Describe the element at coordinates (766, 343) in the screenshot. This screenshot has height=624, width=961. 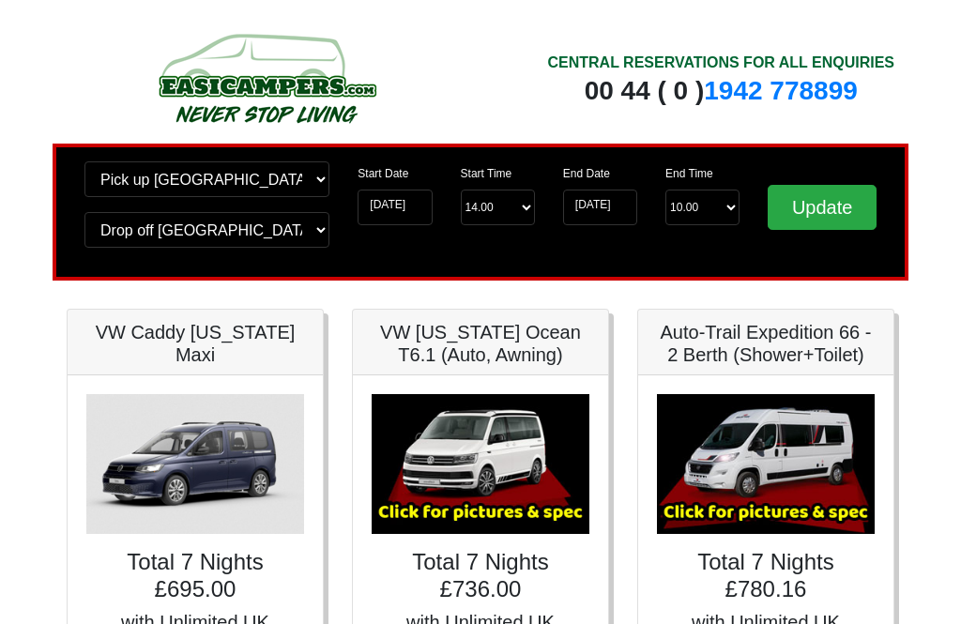
I see `h5: Auto-Trail Expedition 66 - 2 Berth (Shower+Toilet)` at that location.